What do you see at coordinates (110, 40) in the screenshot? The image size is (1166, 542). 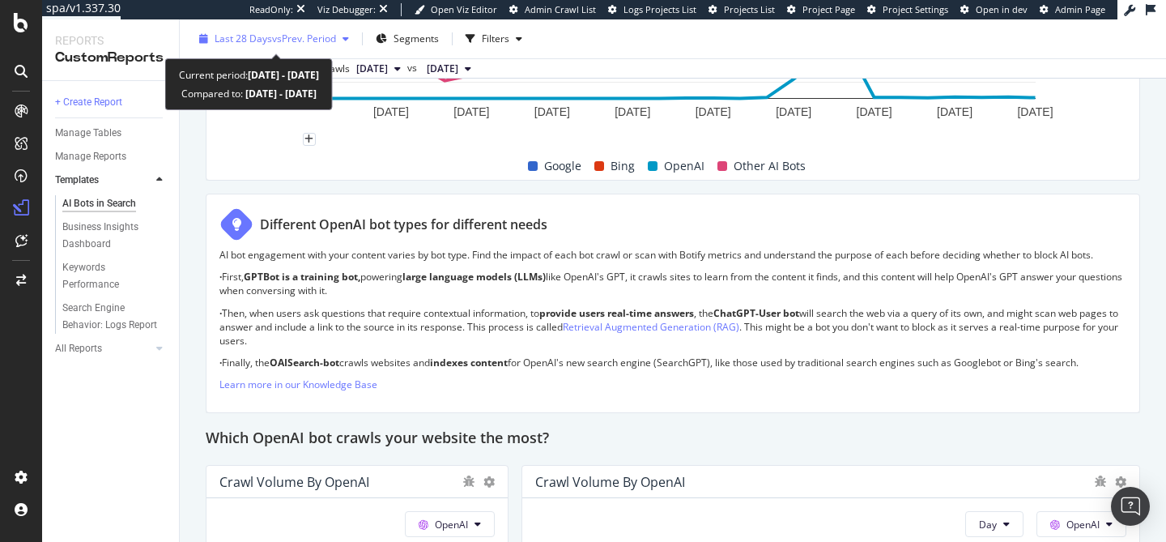 I see `div: Reports` at bounding box center [110, 40].